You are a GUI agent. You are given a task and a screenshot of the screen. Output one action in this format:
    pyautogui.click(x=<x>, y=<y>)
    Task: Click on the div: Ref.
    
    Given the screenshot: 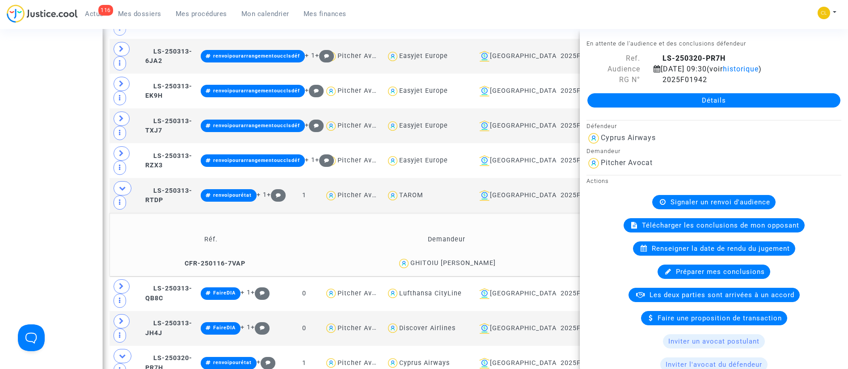 What is the action you would take?
    pyautogui.click(x=613, y=59)
    